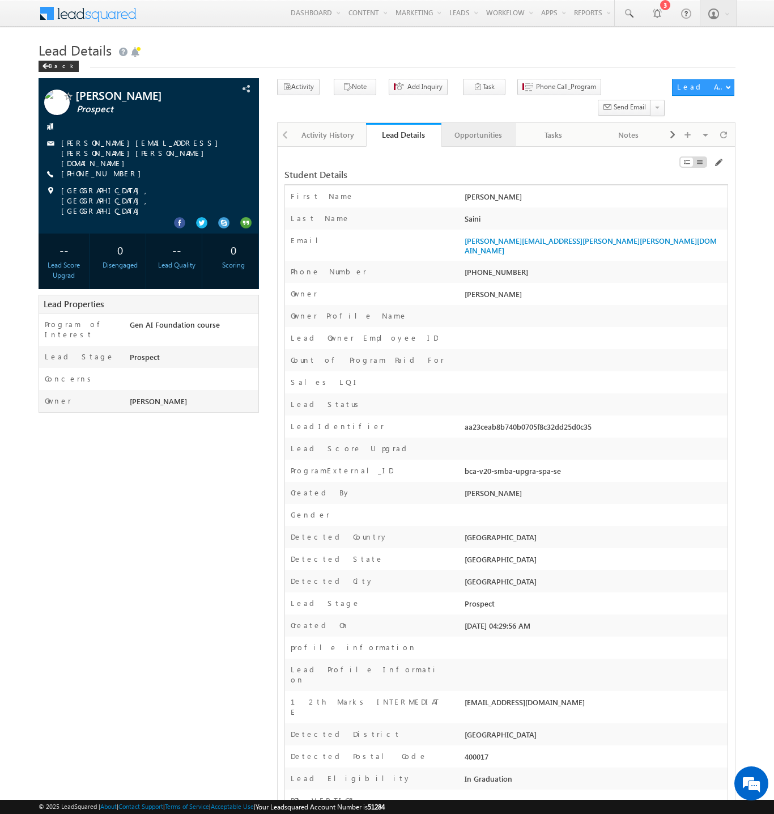 The image size is (774, 814). Describe the element at coordinates (479, 135) in the screenshot. I see `a: Opportunities` at that location.